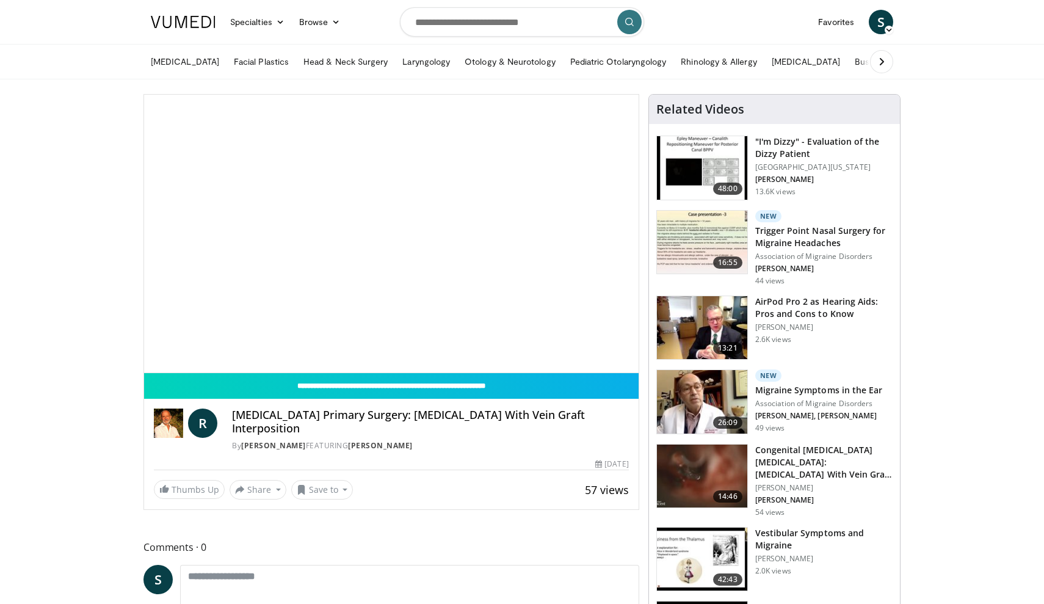 The image size is (1044, 604). I want to click on p: 54 views, so click(770, 512).